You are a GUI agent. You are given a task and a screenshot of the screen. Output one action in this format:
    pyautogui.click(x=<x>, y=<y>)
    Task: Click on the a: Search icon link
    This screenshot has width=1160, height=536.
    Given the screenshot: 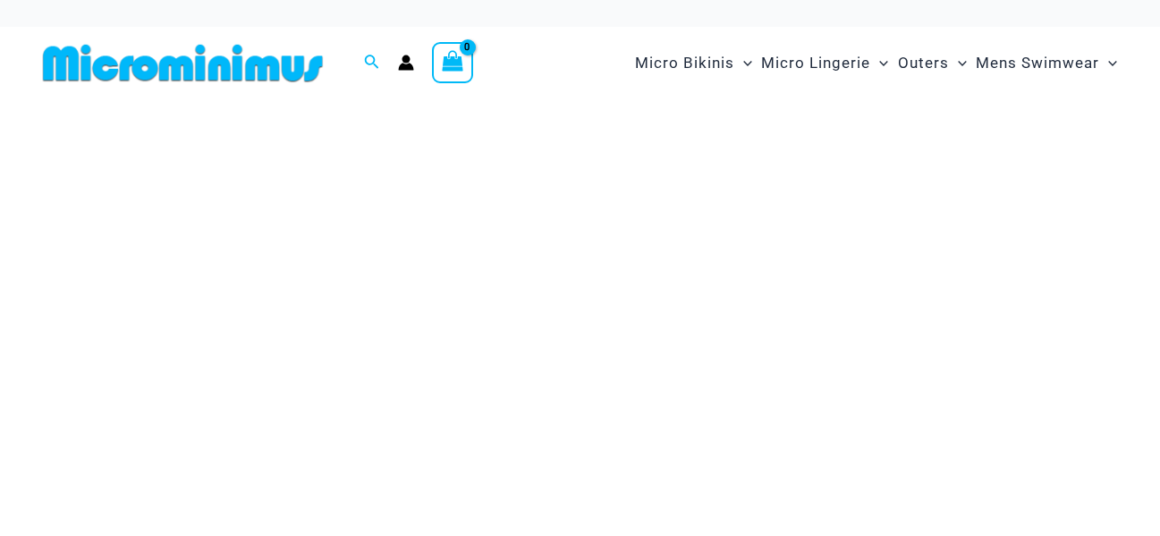 What is the action you would take?
    pyautogui.click(x=372, y=63)
    